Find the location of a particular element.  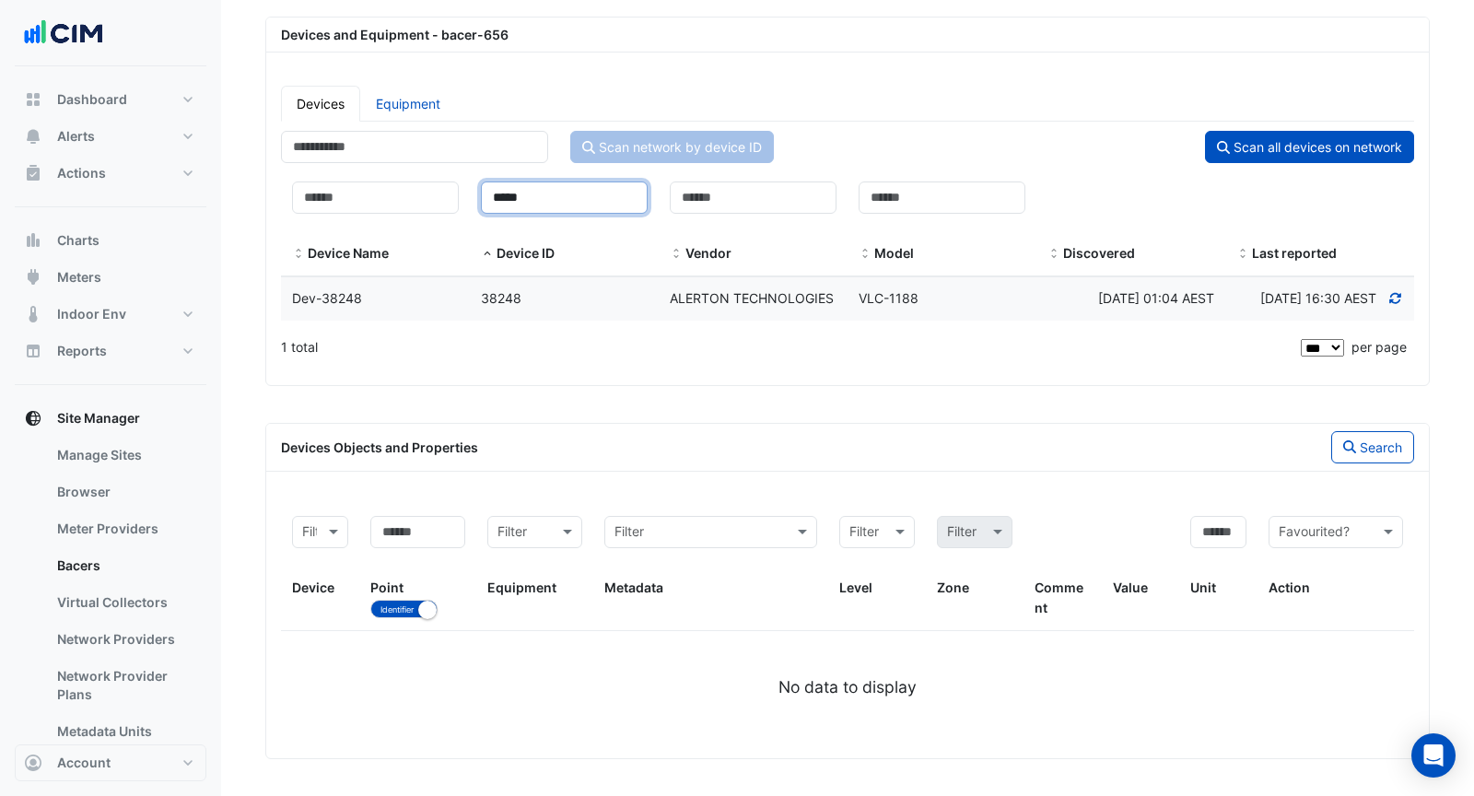

img: Company Logo is located at coordinates (64, 33).